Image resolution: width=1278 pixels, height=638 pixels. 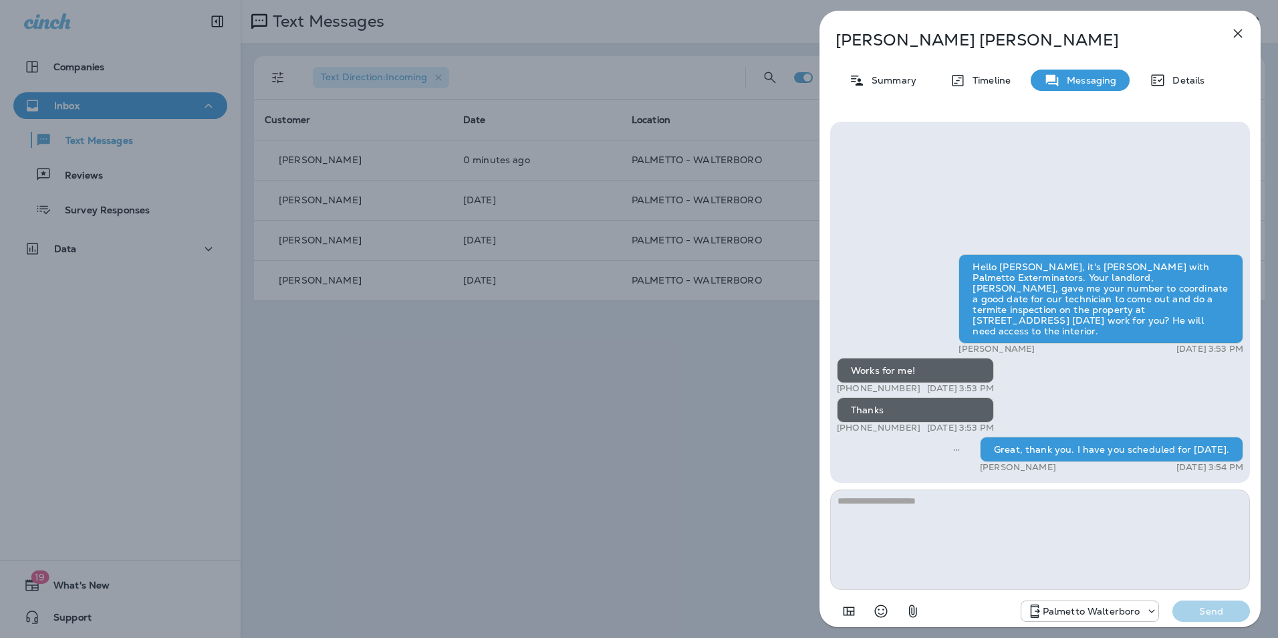 I want to click on div: +1 (843) 549-4955, so click(x=1091, y=611).